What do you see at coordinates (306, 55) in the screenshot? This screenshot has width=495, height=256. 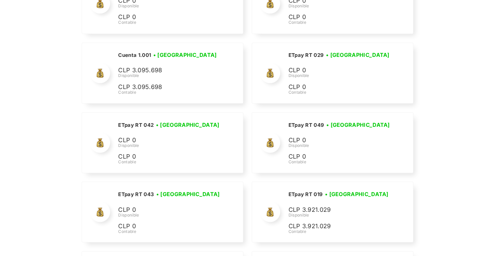 I see `h2: ETpay RT 029` at bounding box center [306, 55].